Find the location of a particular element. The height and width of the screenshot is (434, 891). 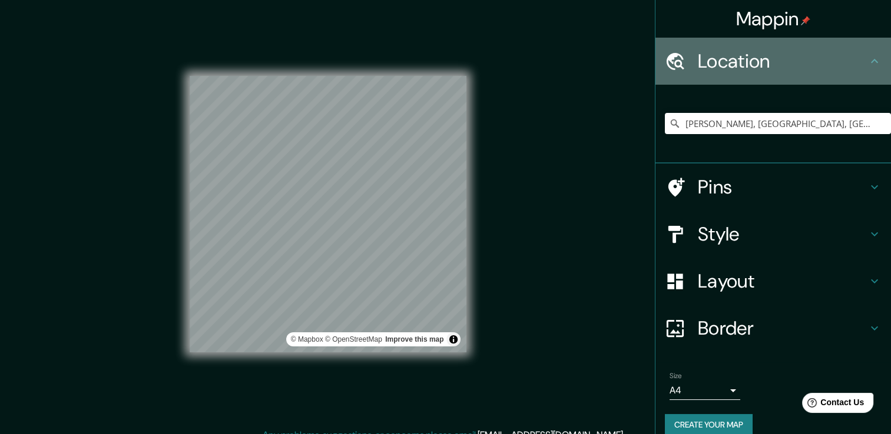

div: A4 is located at coordinates (705, 391).